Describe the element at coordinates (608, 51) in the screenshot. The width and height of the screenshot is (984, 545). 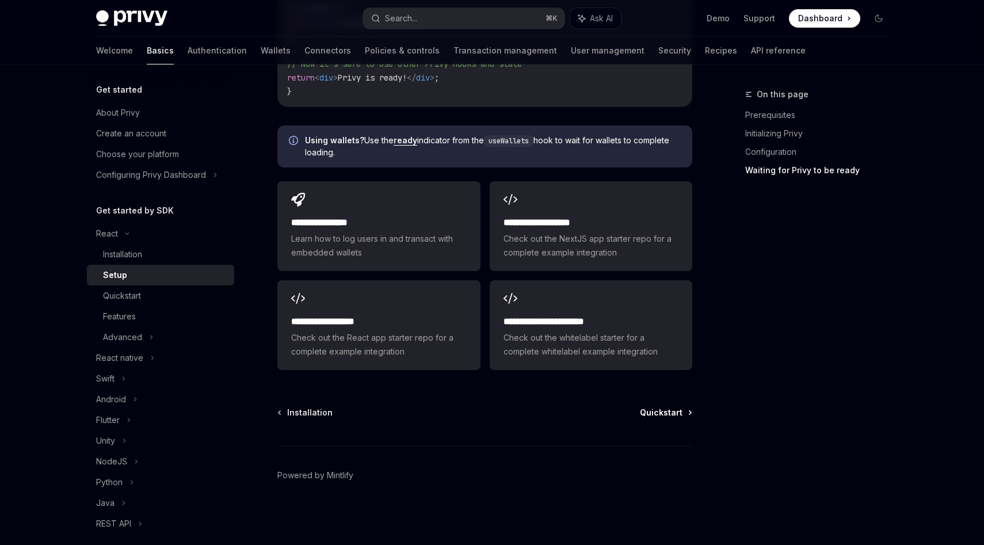
I see `a: User management` at that location.